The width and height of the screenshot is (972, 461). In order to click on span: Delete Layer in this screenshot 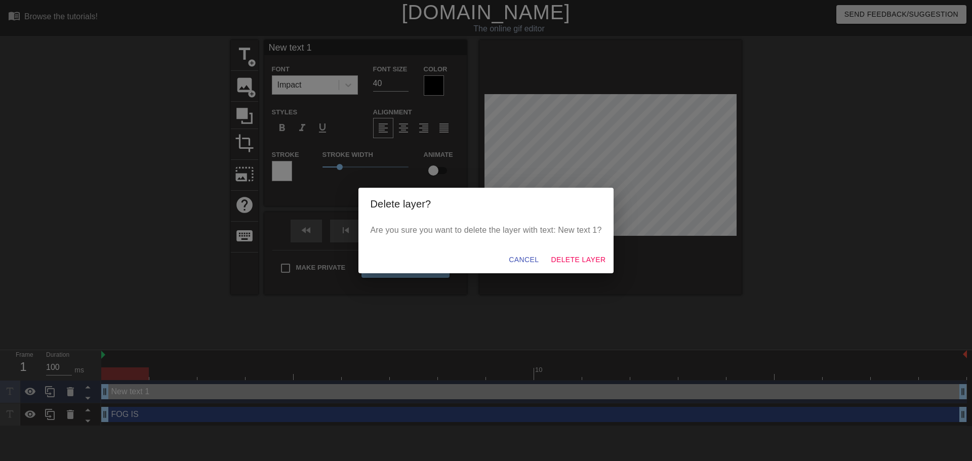, I will do `click(578, 260)`.